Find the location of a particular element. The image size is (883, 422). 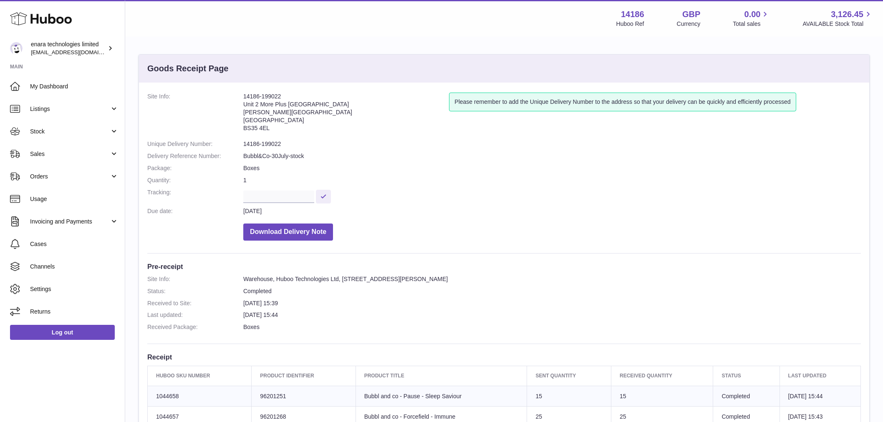

dt: Last updated: is located at coordinates (195, 315).